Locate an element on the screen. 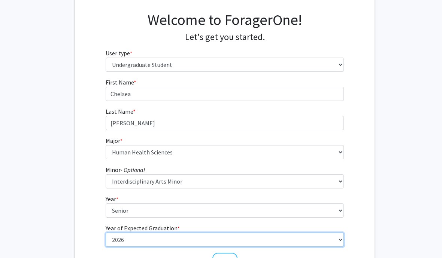 The image size is (442, 258). span: First Name is located at coordinates (119, 82).